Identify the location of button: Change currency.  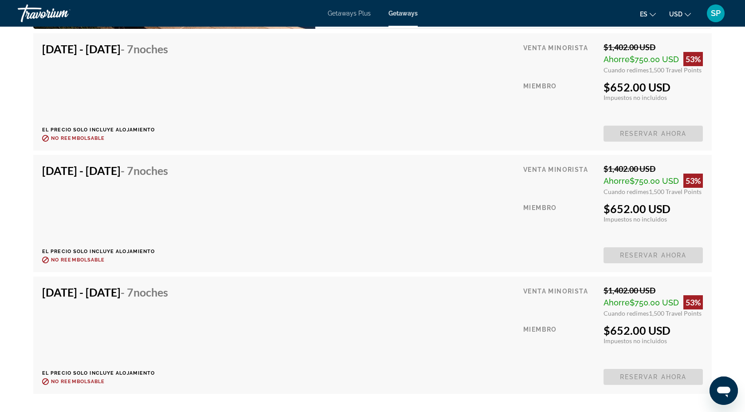
(680, 14).